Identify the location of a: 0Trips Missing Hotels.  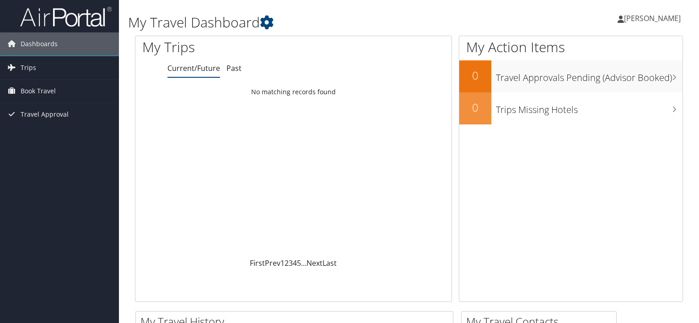
(571, 108).